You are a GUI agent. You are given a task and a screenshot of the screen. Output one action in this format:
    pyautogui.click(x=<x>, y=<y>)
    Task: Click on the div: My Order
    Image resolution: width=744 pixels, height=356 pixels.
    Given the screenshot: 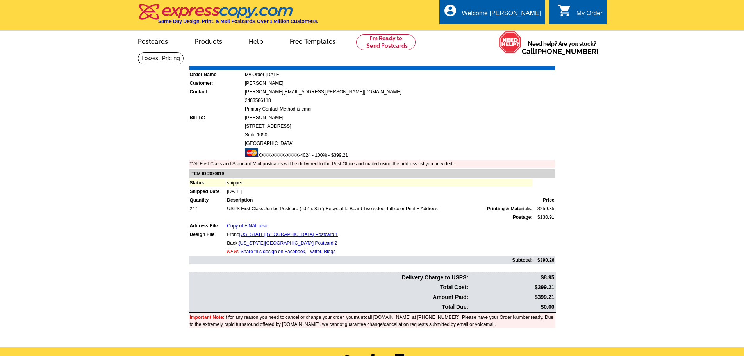 What is the action you would take?
    pyautogui.click(x=589, y=15)
    